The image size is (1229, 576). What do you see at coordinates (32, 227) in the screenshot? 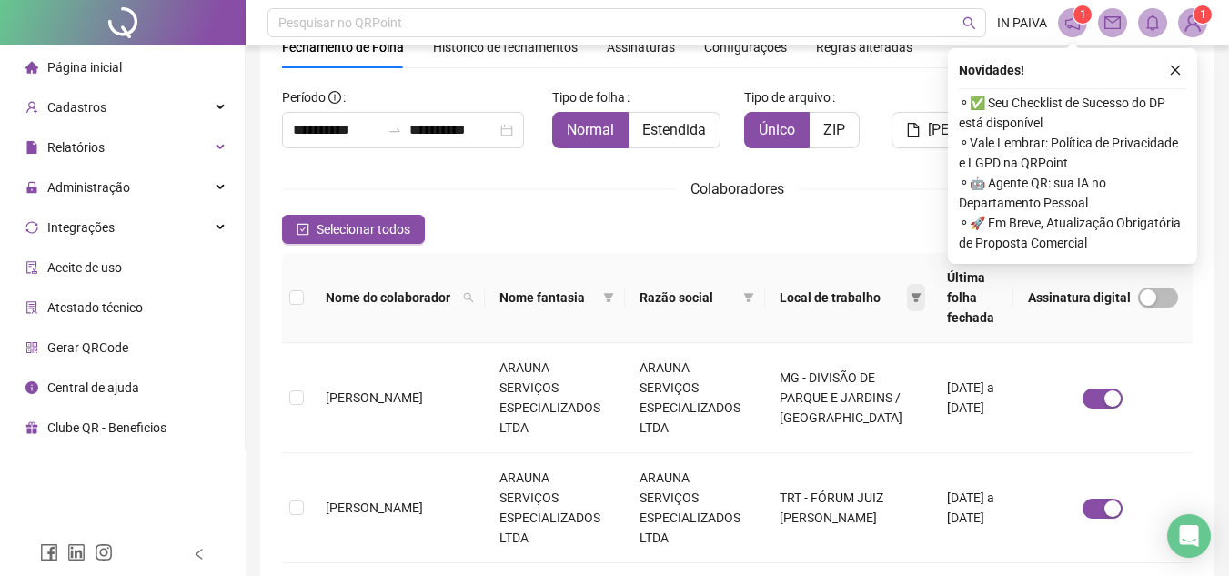
I see `span: sync` at bounding box center [32, 227].